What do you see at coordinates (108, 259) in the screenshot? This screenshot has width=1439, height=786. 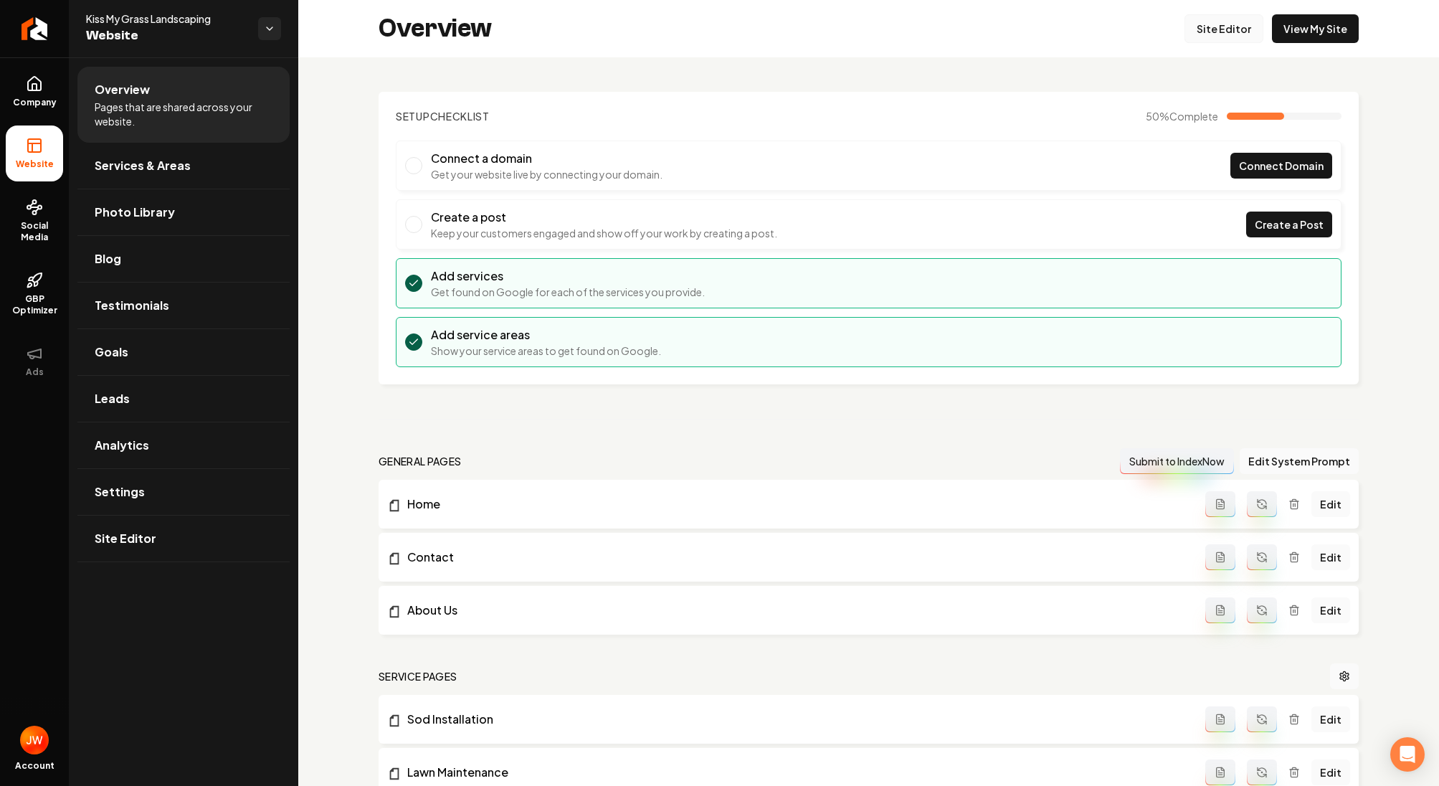 I see `span: Blog` at bounding box center [108, 259].